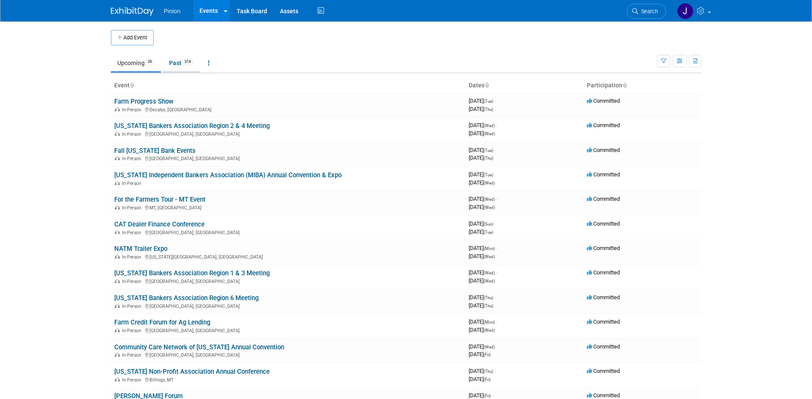  I want to click on th: Dates, so click(524, 86).